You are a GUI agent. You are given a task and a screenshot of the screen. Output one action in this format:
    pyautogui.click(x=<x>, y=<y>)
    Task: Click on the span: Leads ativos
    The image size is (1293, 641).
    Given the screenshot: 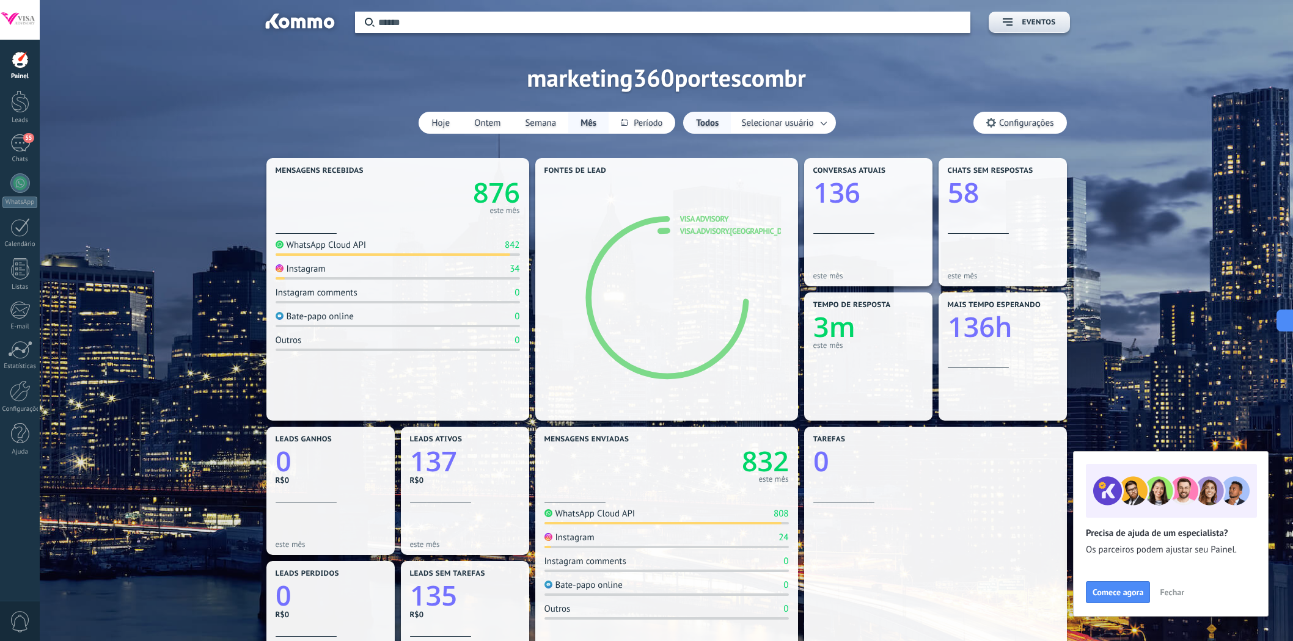 What is the action you would take?
    pyautogui.click(x=436, y=440)
    